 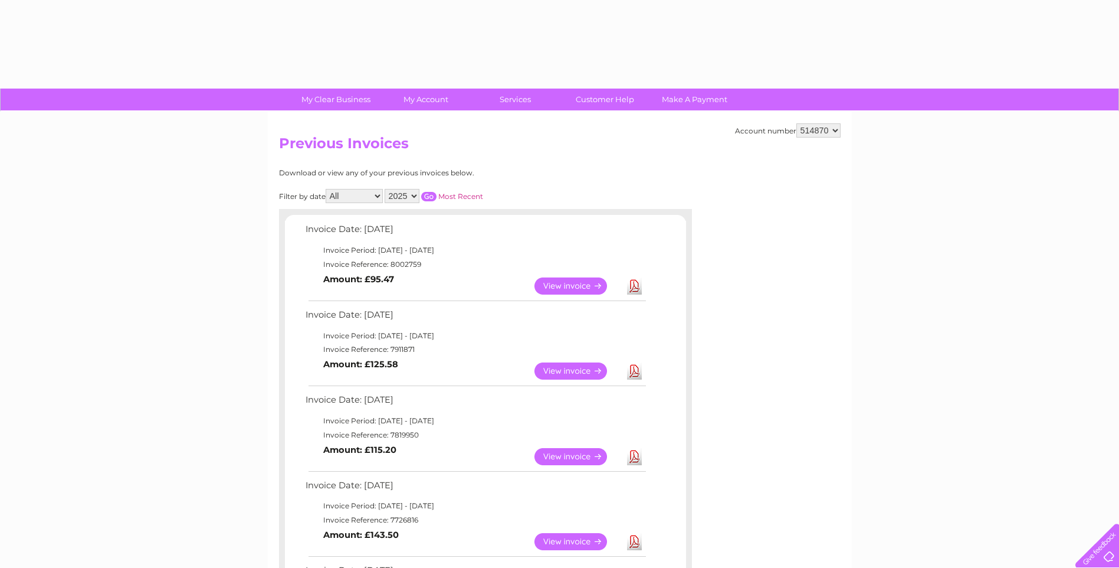 I want to click on td: Invoice Reference: 7819950, so click(x=475, y=435).